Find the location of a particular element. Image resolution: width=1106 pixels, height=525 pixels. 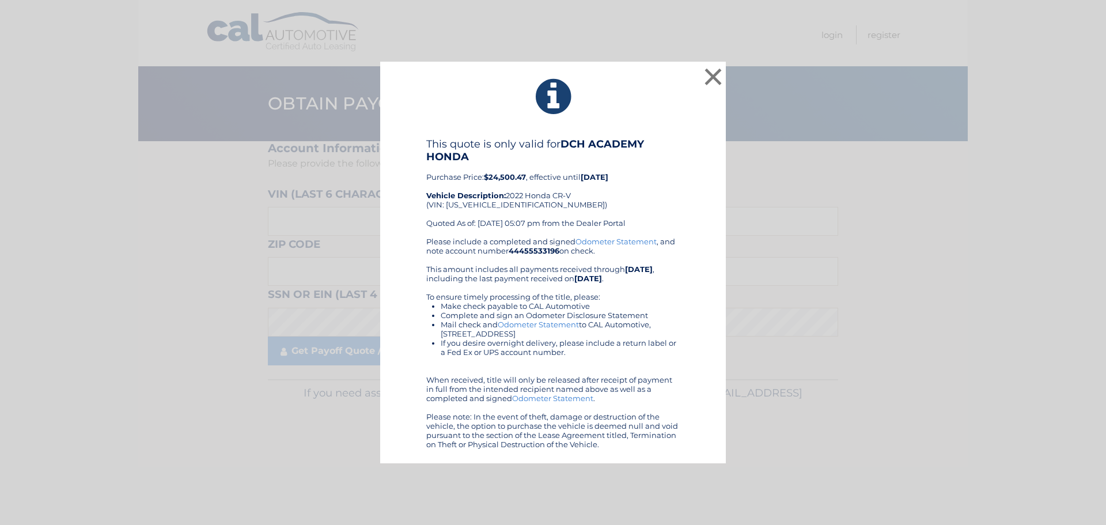

li: Make check payable to CAL Automotive is located at coordinates (560, 306).